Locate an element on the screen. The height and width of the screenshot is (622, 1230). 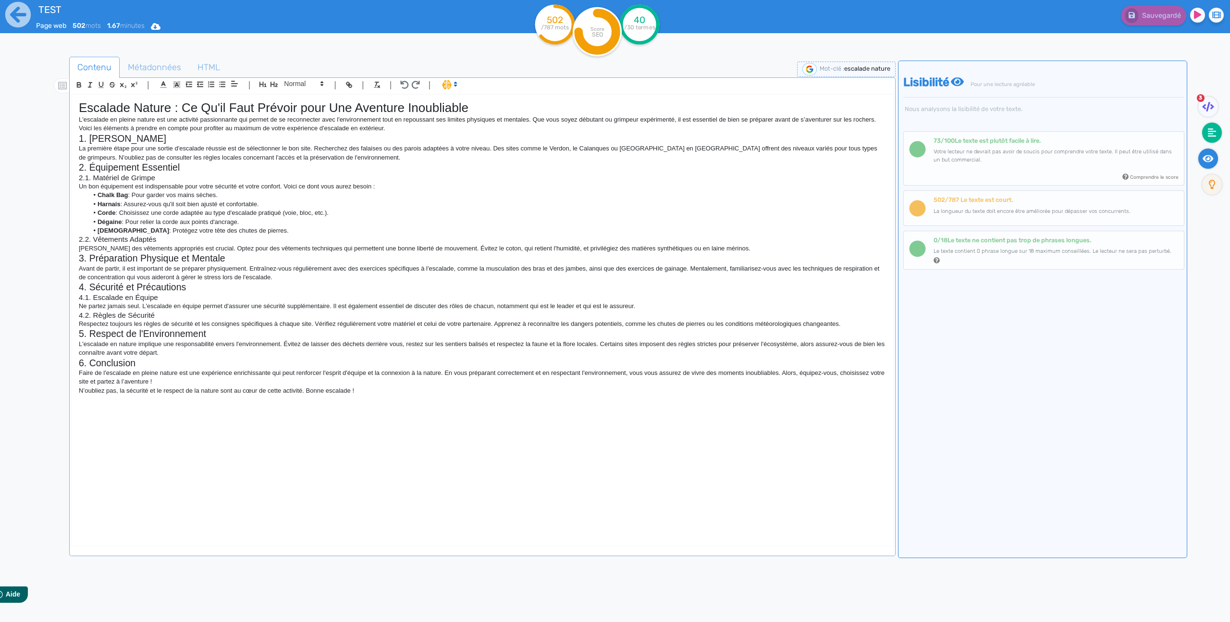
p: Votre lecteur ne devrait pas avoir de soucis pour comprendre votre texte. Il peut être utilisé da... is located at coordinates (1056, 156).